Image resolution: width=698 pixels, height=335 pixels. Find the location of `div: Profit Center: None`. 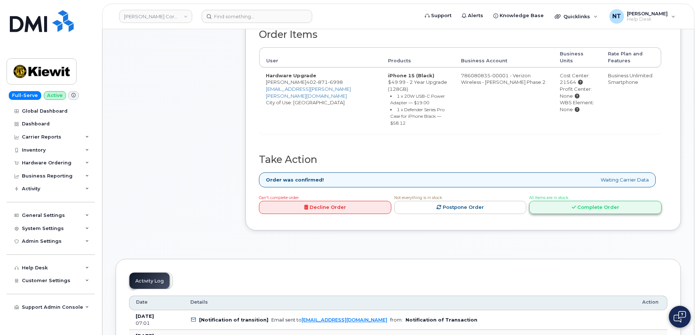

div: Profit Center: None is located at coordinates (577, 92).